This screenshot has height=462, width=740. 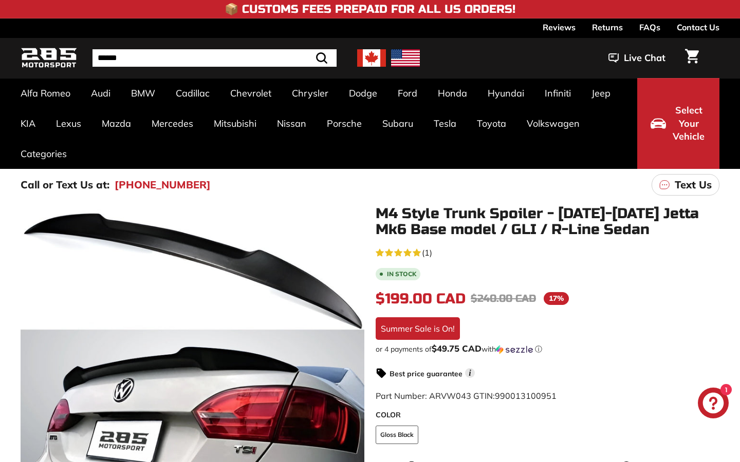 I want to click on span: i, so click(x=469, y=373).